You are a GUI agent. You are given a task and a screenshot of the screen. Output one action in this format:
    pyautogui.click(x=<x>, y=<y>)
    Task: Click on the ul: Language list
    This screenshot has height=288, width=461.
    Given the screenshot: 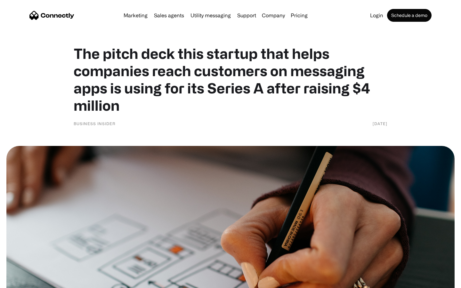 What is the action you would take?
    pyautogui.click(x=26, y=282)
    